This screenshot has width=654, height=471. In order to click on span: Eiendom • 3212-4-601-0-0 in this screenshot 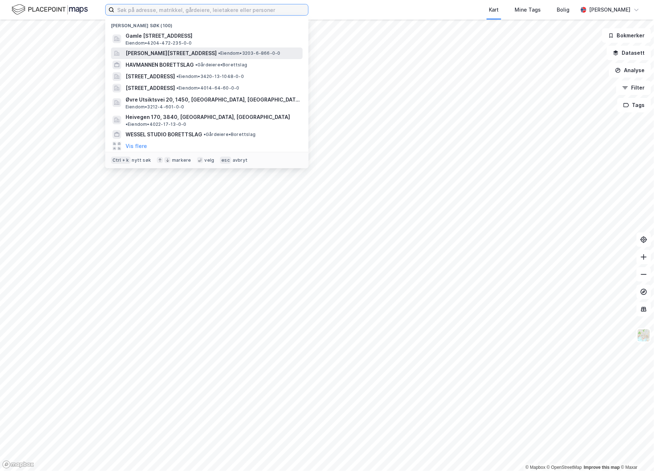, I will do `click(155, 107)`.